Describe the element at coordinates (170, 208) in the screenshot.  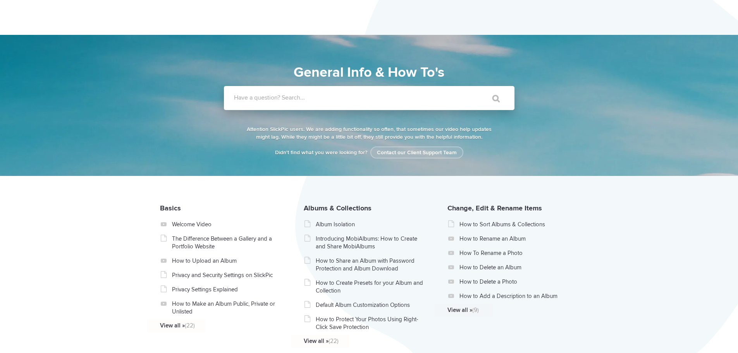
I see `a: Basics` at that location.